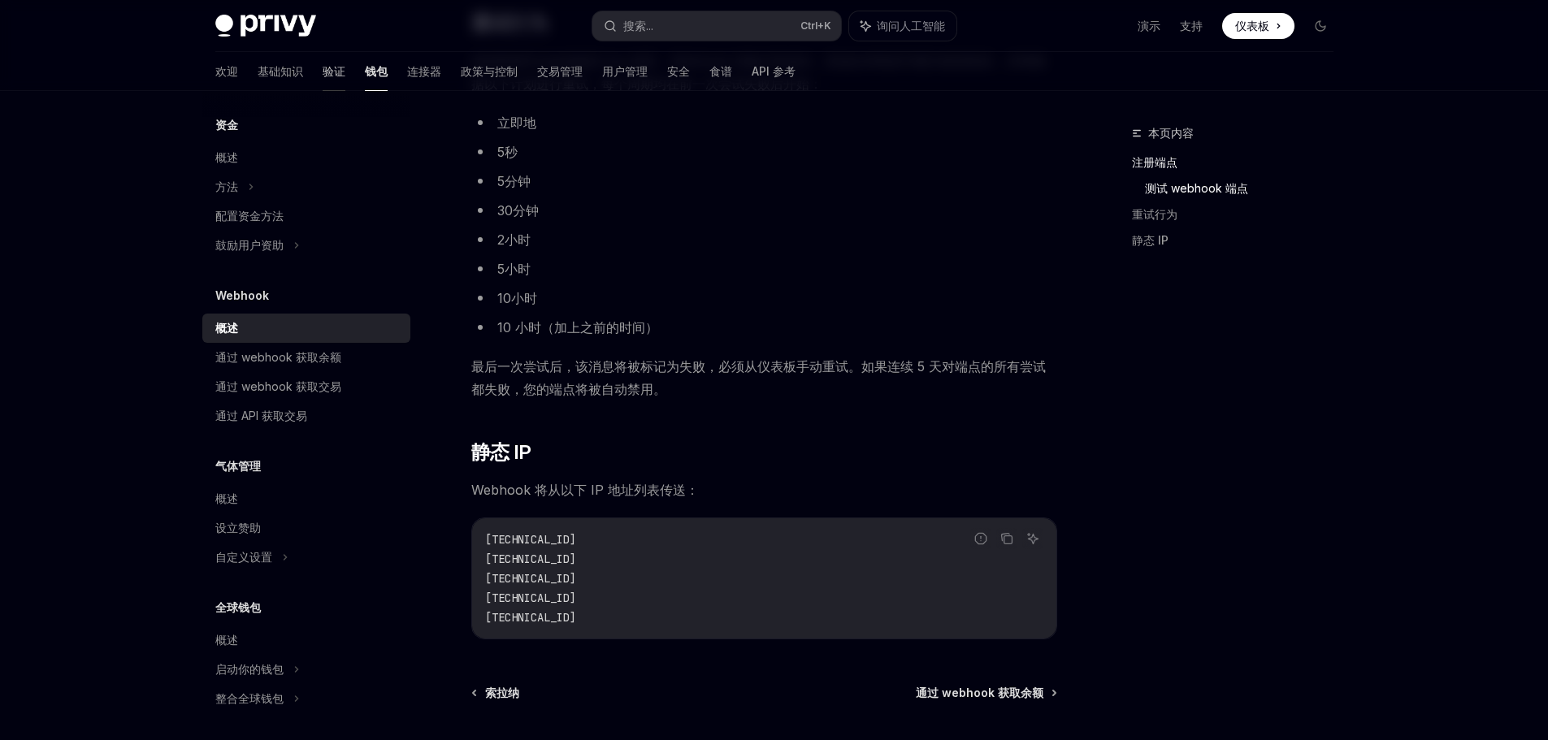 This screenshot has height=740, width=1548. I want to click on a: 安全, so click(679, 72).